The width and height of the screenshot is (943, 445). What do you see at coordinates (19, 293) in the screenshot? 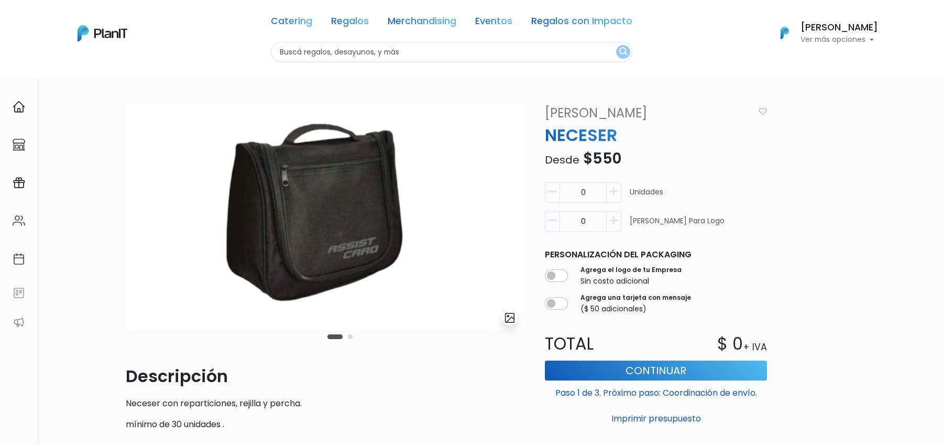
I see `img: feedback-78b5a0c8f98aac82b08bfc38622c3050aee476f2c9584af64705fc4e61158814.svg` at bounding box center [19, 293].